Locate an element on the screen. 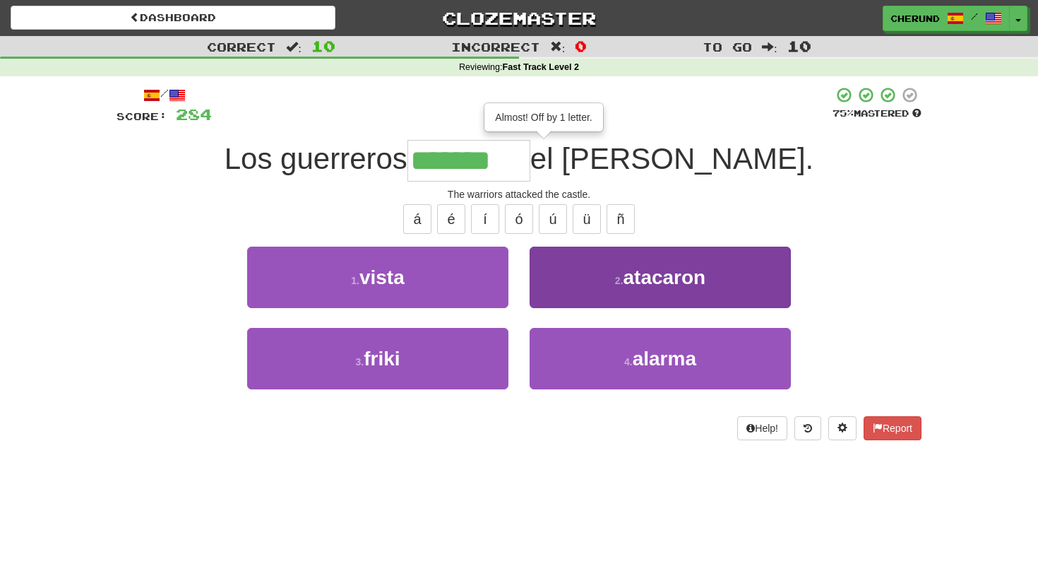  span: vista is located at coordinates (382, 277).